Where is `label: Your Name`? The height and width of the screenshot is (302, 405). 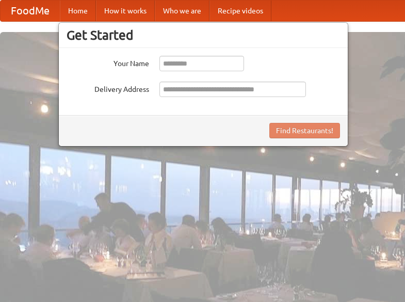 label: Your Name is located at coordinates (108, 62).